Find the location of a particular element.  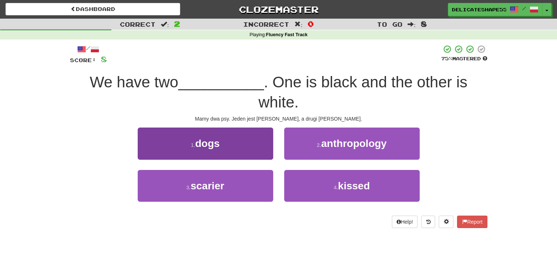

small: 1 . is located at coordinates (193, 145).